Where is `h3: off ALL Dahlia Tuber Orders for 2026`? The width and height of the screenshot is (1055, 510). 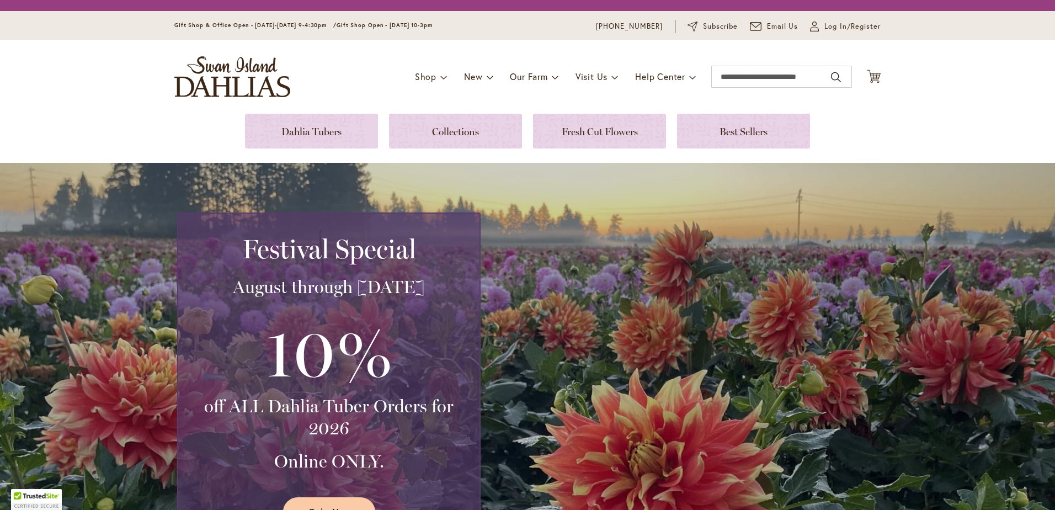 h3: off ALL Dahlia Tuber Orders for 2026 is located at coordinates (329, 417).